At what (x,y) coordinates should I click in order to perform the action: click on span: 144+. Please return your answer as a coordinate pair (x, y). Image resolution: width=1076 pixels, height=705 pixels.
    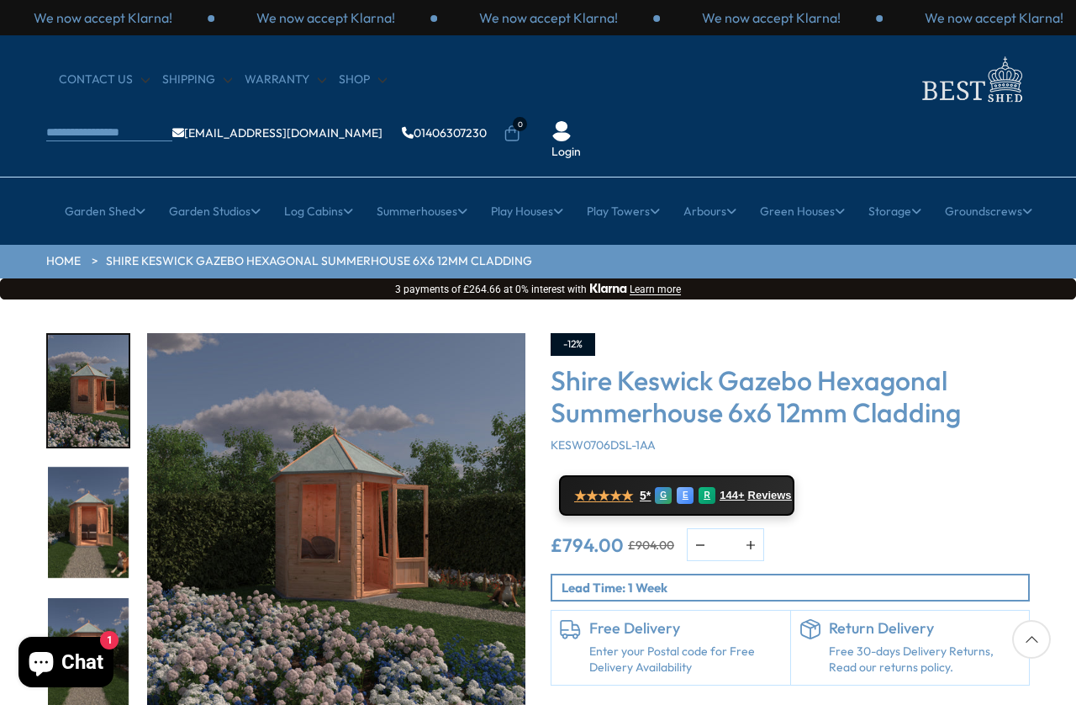
    Looking at the image, I should click on (732, 495).